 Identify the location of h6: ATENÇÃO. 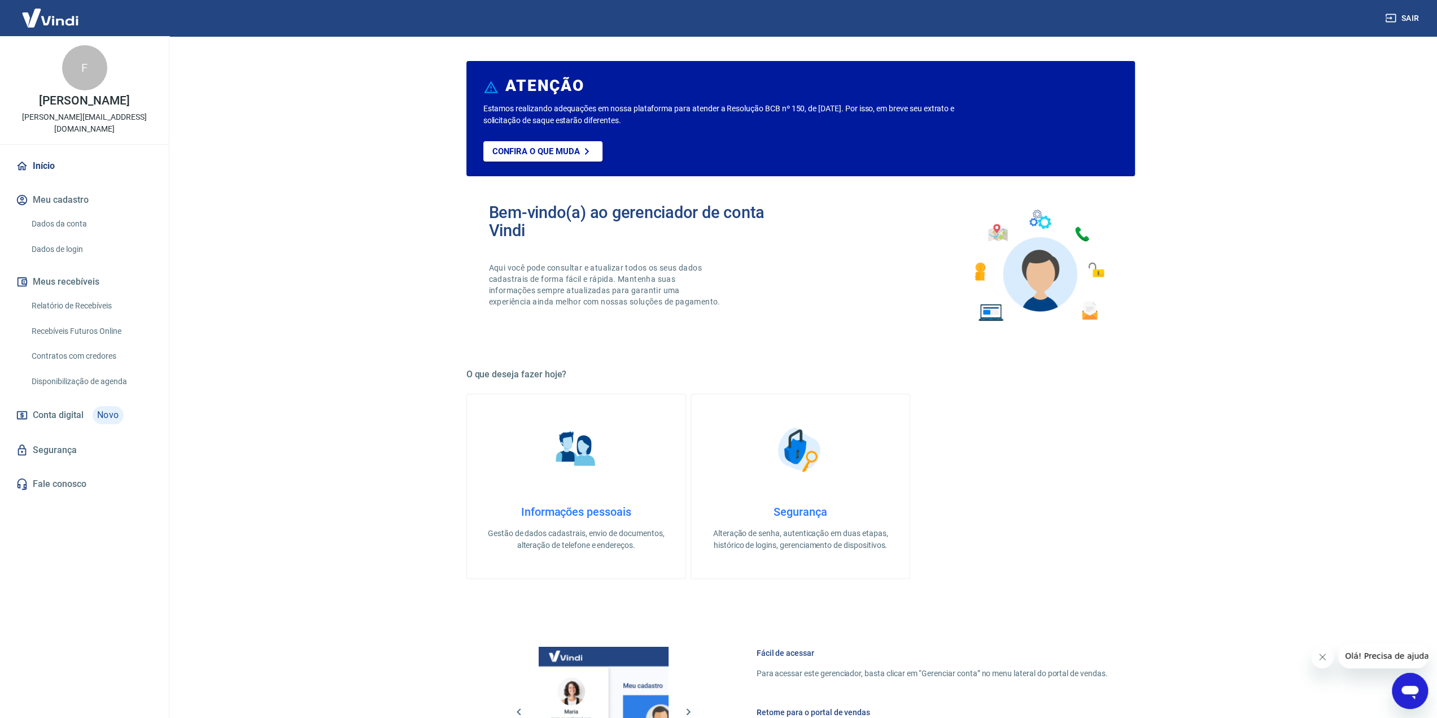
(544, 86).